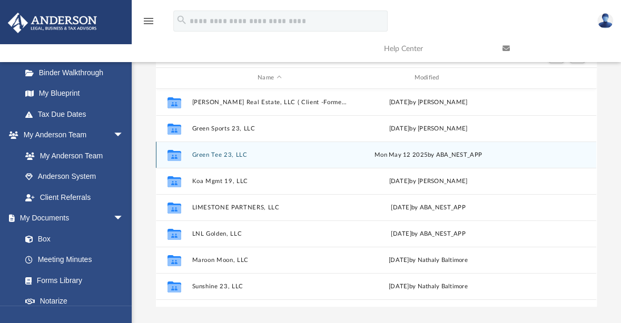  I want to click on button: Green Tee 23, LLC, so click(269, 155).